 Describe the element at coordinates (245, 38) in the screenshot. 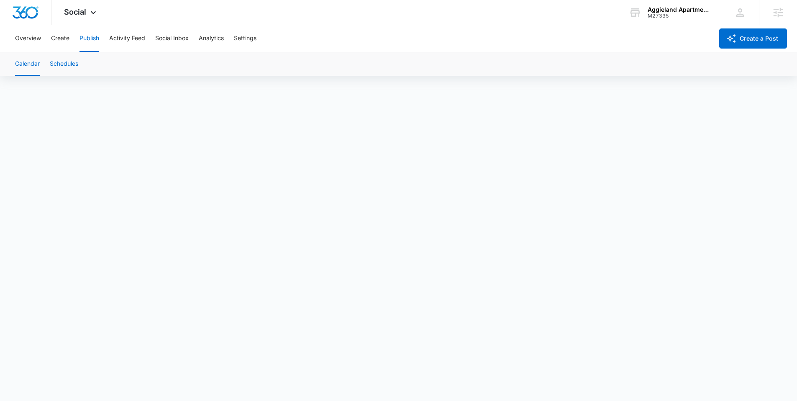

I see `button: Settings` at that location.